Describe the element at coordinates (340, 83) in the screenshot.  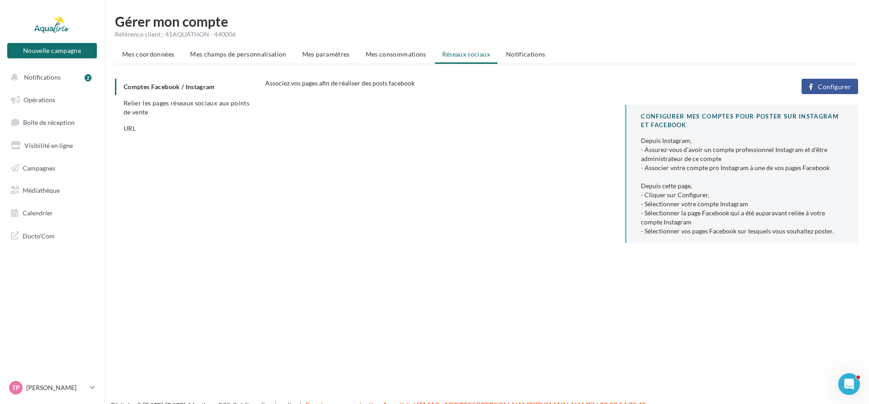
I see `span: Associez vos pages afin de réaliser des posts facebook` at that location.